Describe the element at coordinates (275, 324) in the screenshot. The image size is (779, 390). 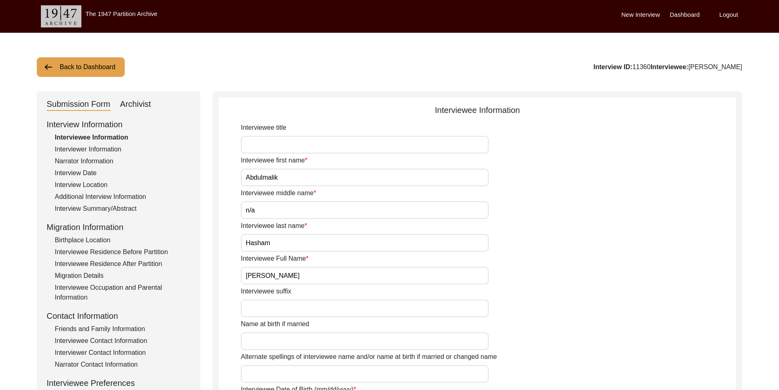
I see `label: Name at birth if married` at that location.